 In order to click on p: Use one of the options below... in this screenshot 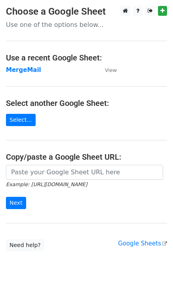, I will do `click(86, 25)`.